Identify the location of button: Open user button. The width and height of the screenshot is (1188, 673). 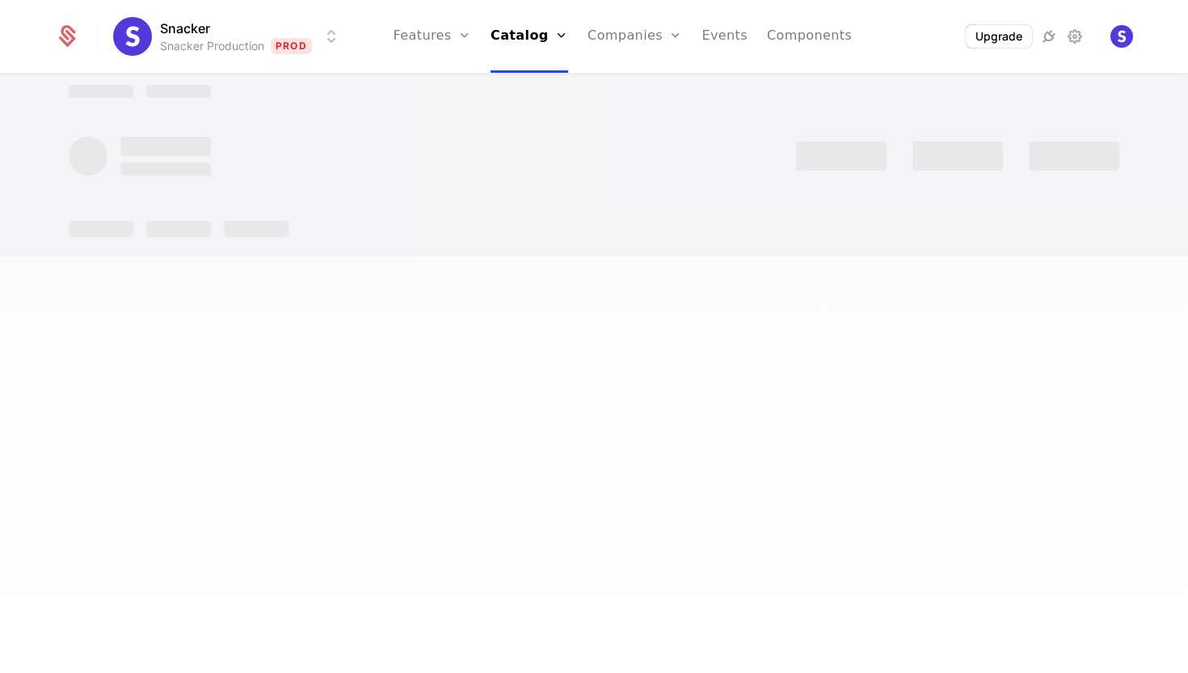
(1122, 36).